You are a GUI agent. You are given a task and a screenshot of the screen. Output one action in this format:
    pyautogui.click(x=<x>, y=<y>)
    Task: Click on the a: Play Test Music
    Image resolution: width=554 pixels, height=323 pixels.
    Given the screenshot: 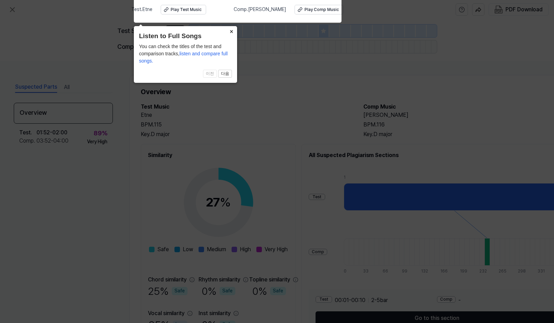 What is the action you would take?
    pyautogui.click(x=183, y=10)
    